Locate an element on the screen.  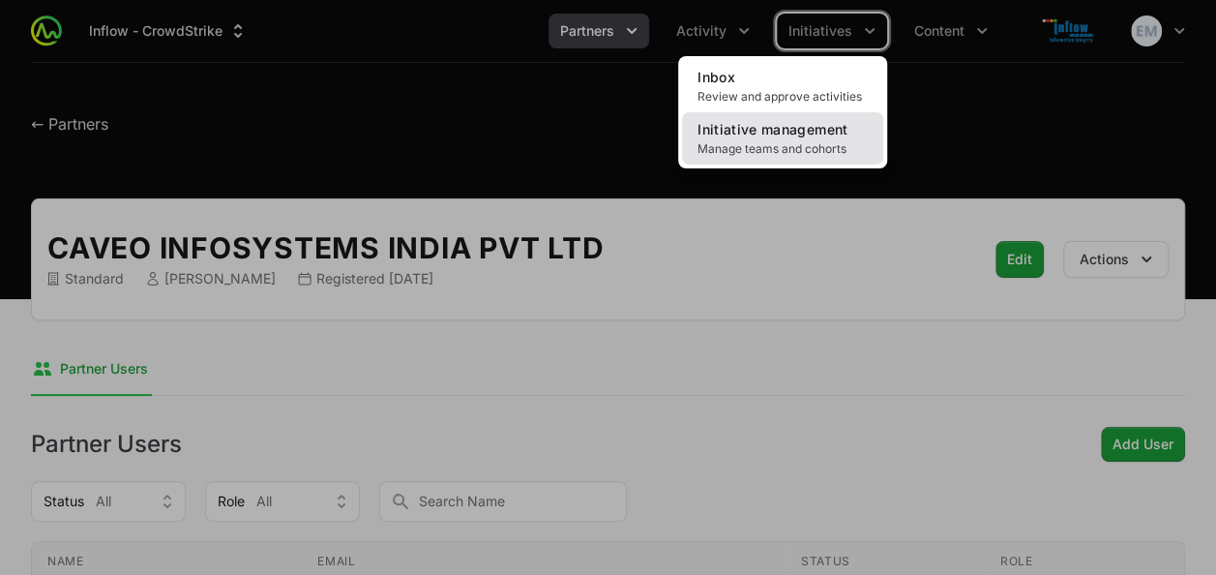
span: Initiative management is located at coordinates (772, 129).